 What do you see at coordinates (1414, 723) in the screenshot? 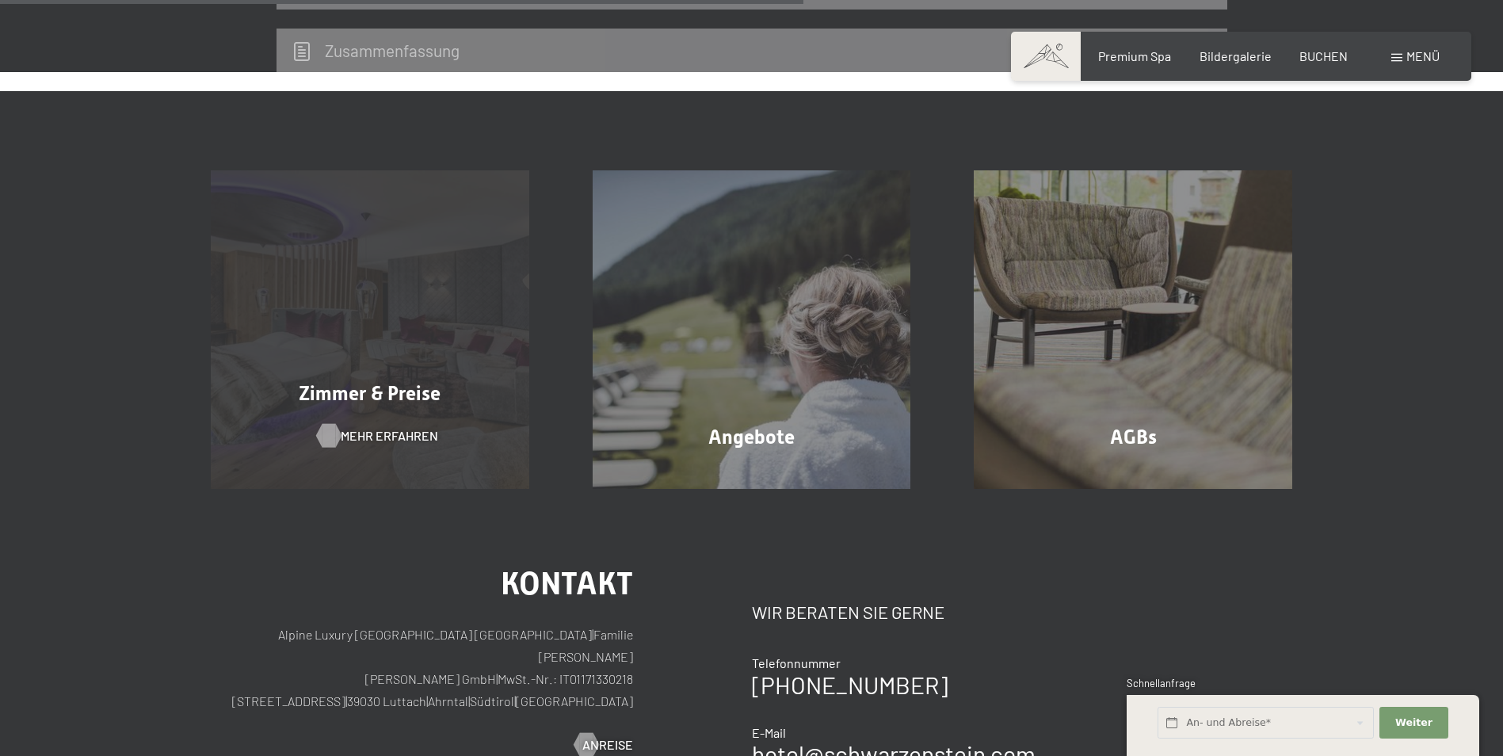
I see `button: Weiter` at bounding box center [1414, 723].